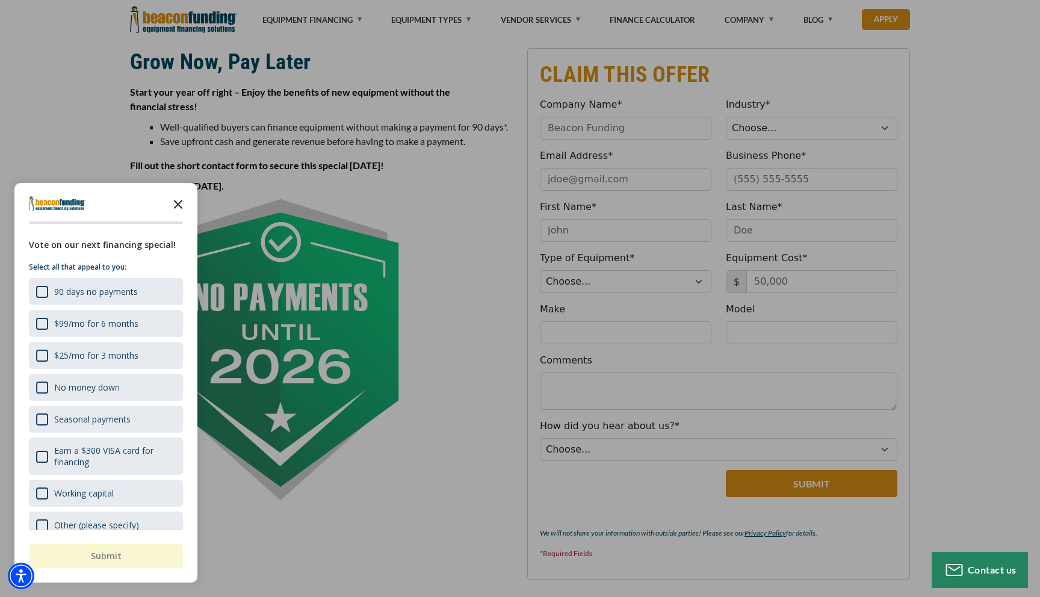  I want to click on button: Close the survey, so click(178, 203).